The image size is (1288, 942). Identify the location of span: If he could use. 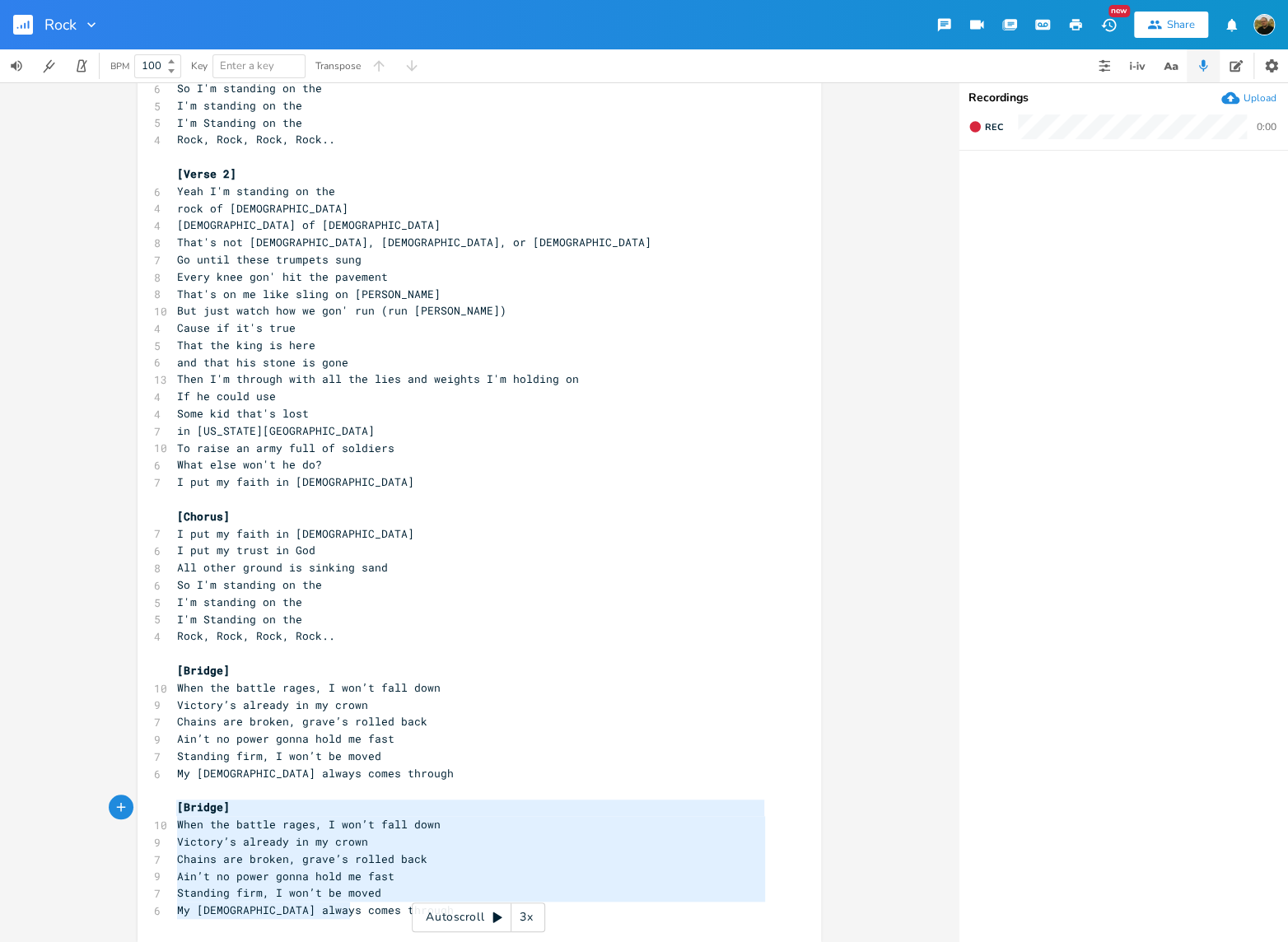
(227, 396).